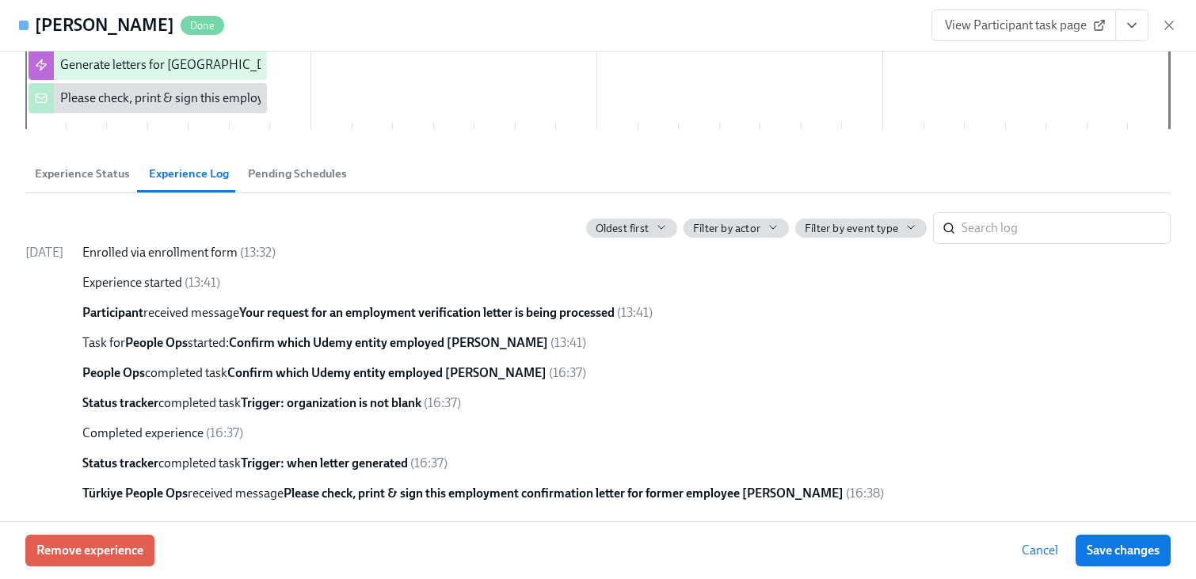 The width and height of the screenshot is (1196, 579). Describe the element at coordinates (727, 228) in the screenshot. I see `span: Filter by actor` at that location.